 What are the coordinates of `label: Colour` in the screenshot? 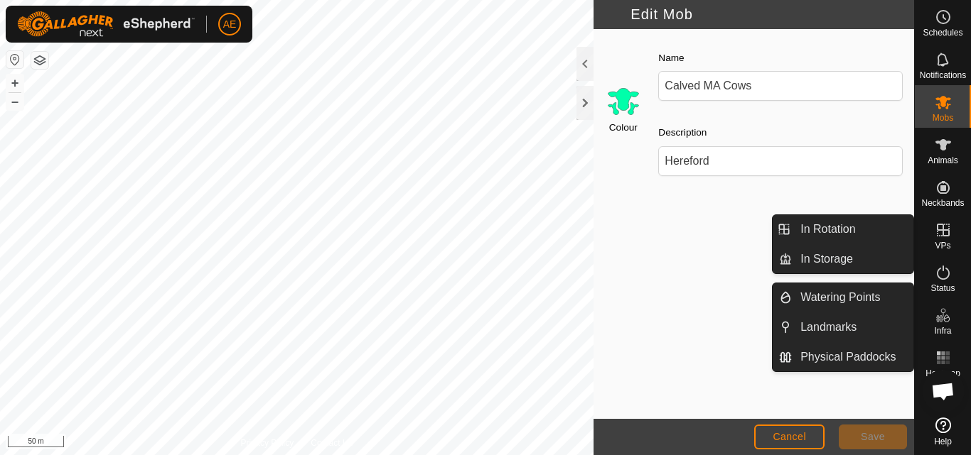 It's located at (623, 128).